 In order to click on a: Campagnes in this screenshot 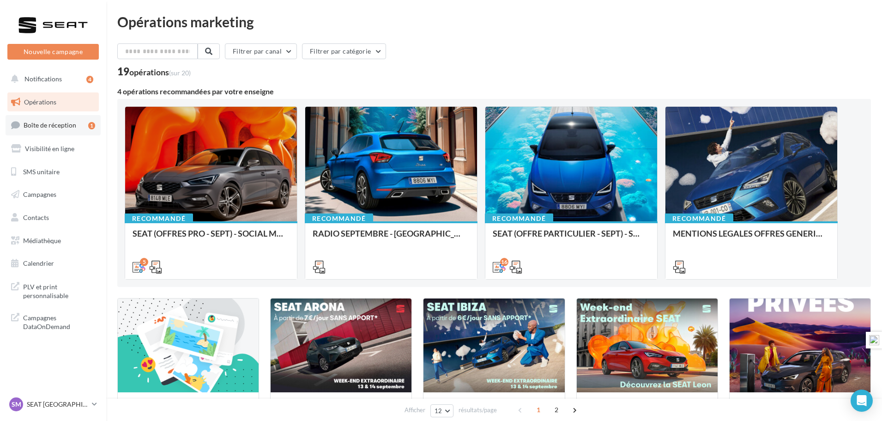, I will do `click(53, 194)`.